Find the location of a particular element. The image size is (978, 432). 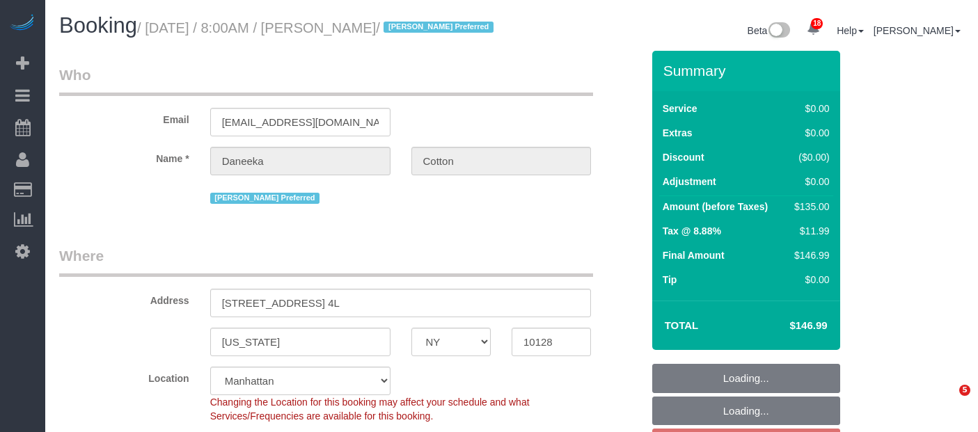

strong: Total is located at coordinates (682, 325).